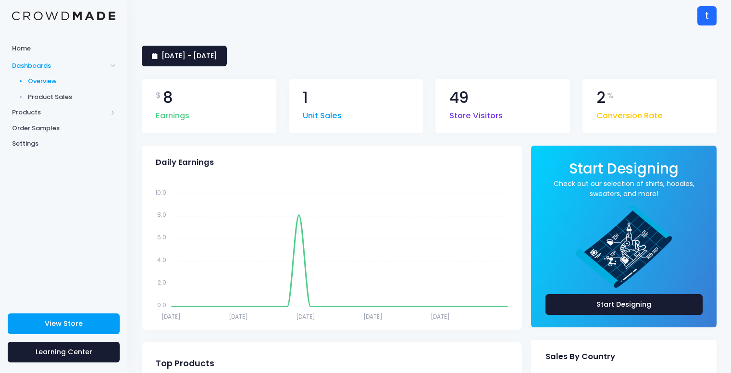 Image resolution: width=731 pixels, height=373 pixels. Describe the element at coordinates (72, 97) in the screenshot. I see `span: Product Sales` at that location.